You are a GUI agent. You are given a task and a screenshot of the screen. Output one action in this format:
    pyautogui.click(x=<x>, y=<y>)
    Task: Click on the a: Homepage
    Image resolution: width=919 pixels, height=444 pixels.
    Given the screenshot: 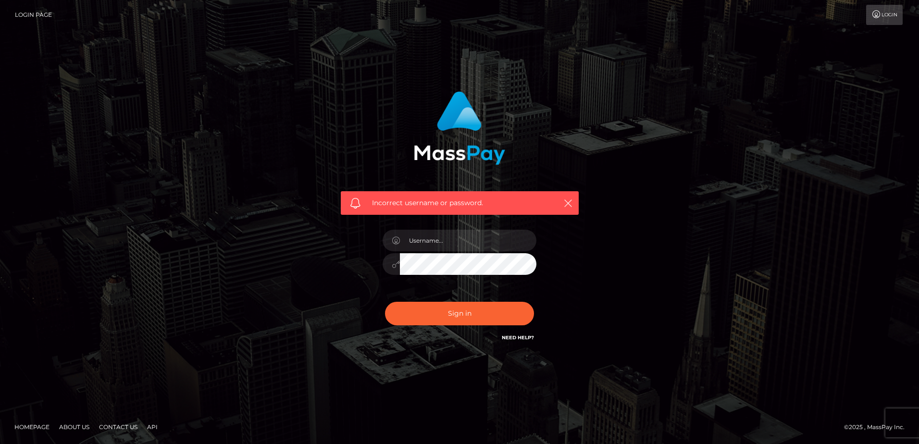 What is the action you would take?
    pyautogui.click(x=32, y=427)
    